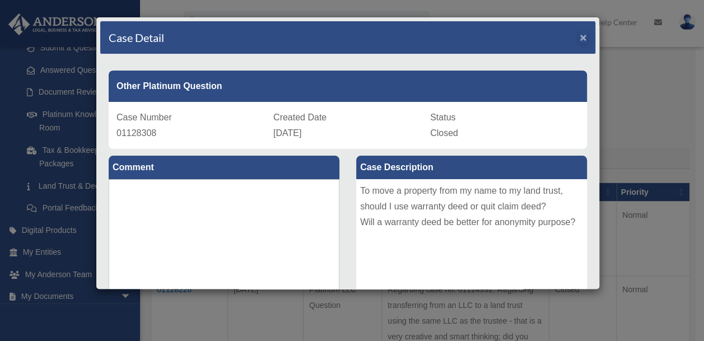  What do you see at coordinates (300, 117) in the screenshot?
I see `span: Created Date` at bounding box center [300, 117].